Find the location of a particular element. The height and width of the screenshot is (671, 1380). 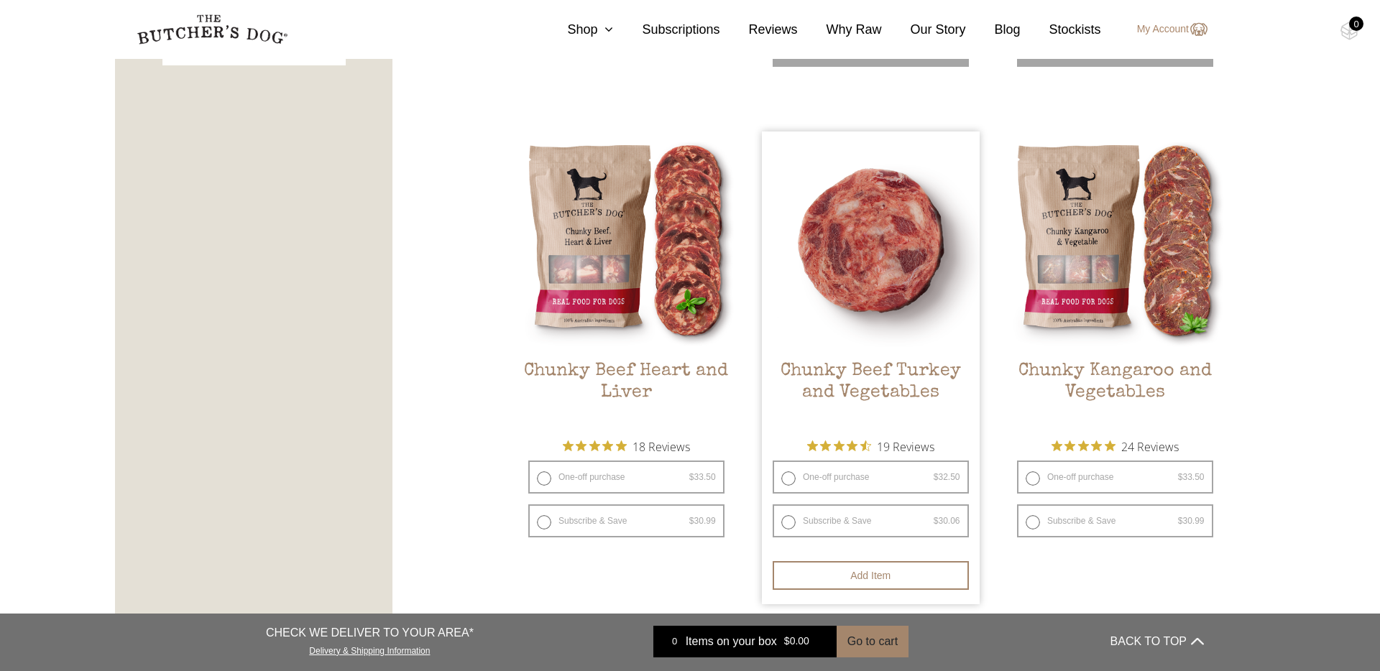

button: BACK TO TOP is located at coordinates (1157, 642).